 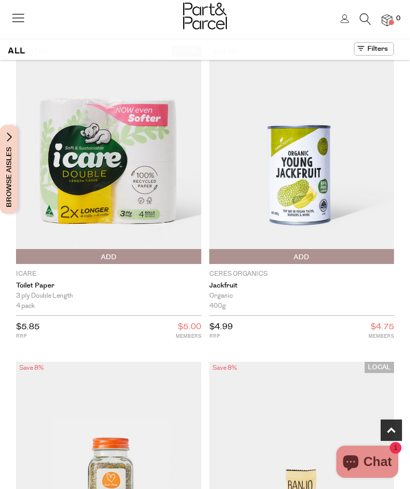 What do you see at coordinates (302, 295) in the screenshot?
I see `div: Organic` at bounding box center [302, 295].